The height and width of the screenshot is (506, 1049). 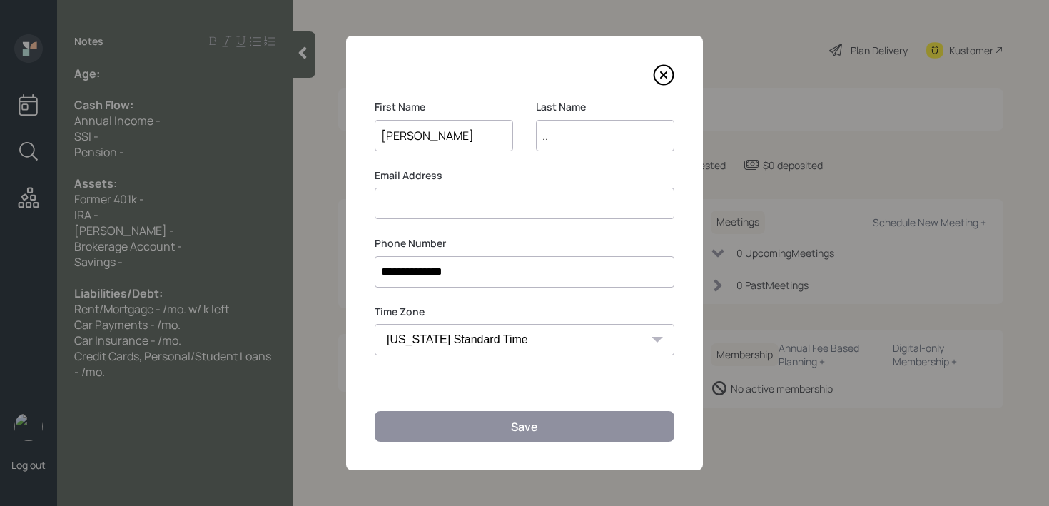 I want to click on label: First Name, so click(x=444, y=107).